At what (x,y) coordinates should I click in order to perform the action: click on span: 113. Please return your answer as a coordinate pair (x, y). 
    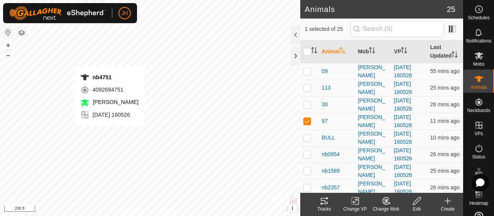
    Looking at the image, I should click on (326, 88).